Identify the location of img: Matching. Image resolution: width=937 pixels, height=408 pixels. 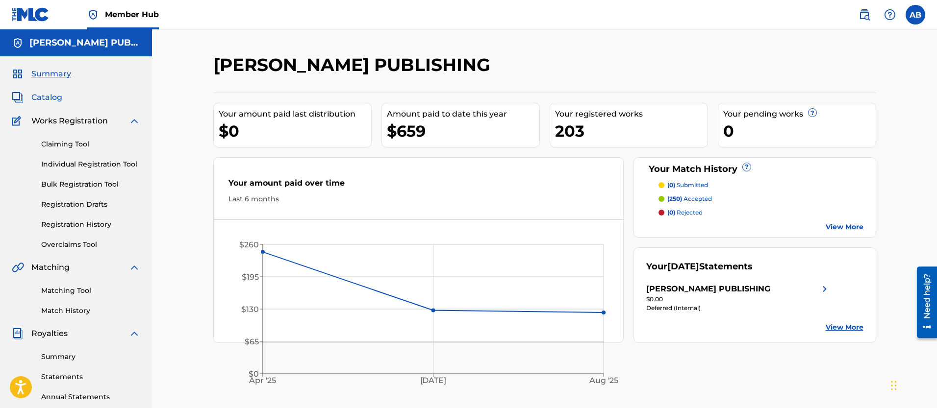
(18, 268).